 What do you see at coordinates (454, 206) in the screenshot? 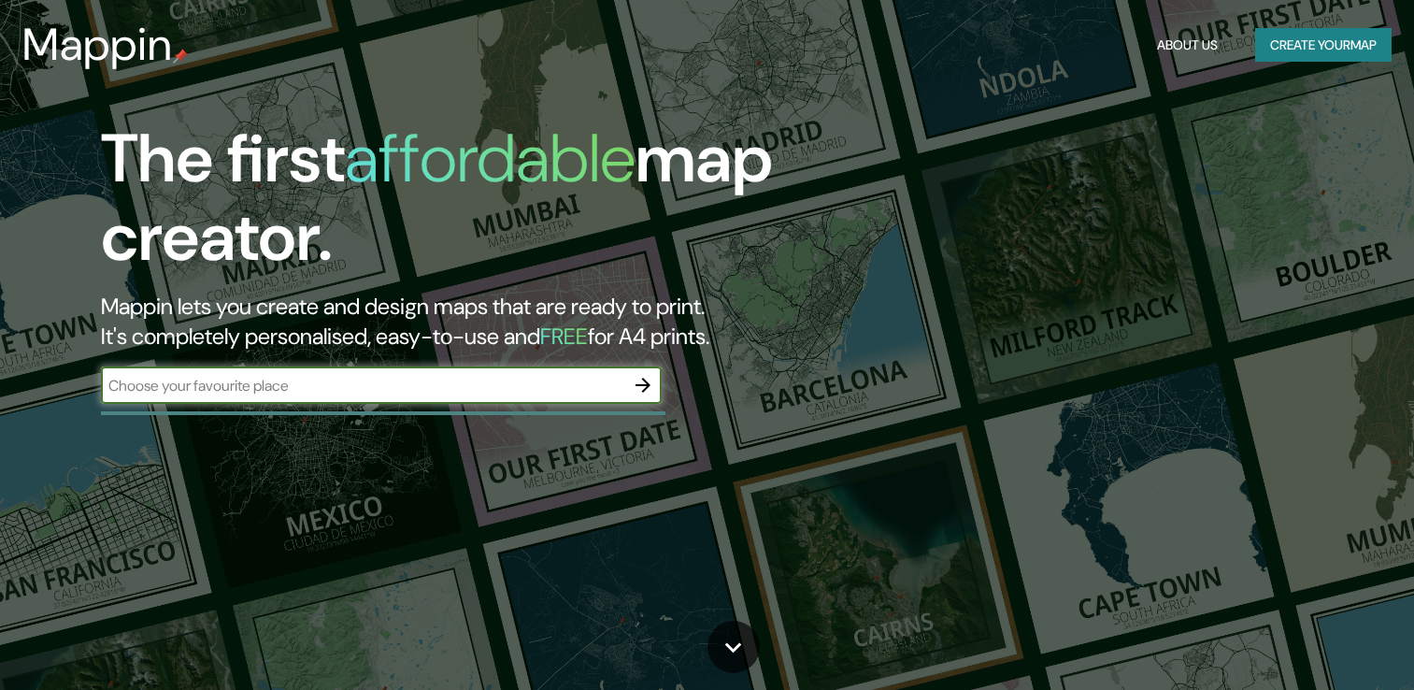
I see `h1: The first map creator.` at bounding box center [454, 206].